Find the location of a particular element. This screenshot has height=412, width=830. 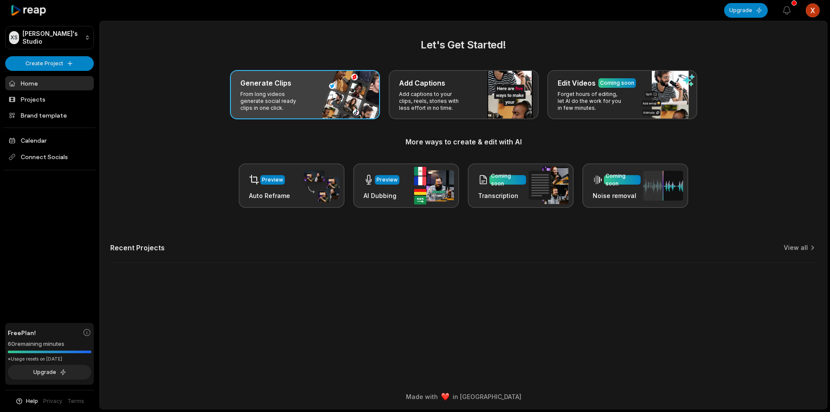

p: From long videos generate social ready clips in one click. is located at coordinates (274, 101).